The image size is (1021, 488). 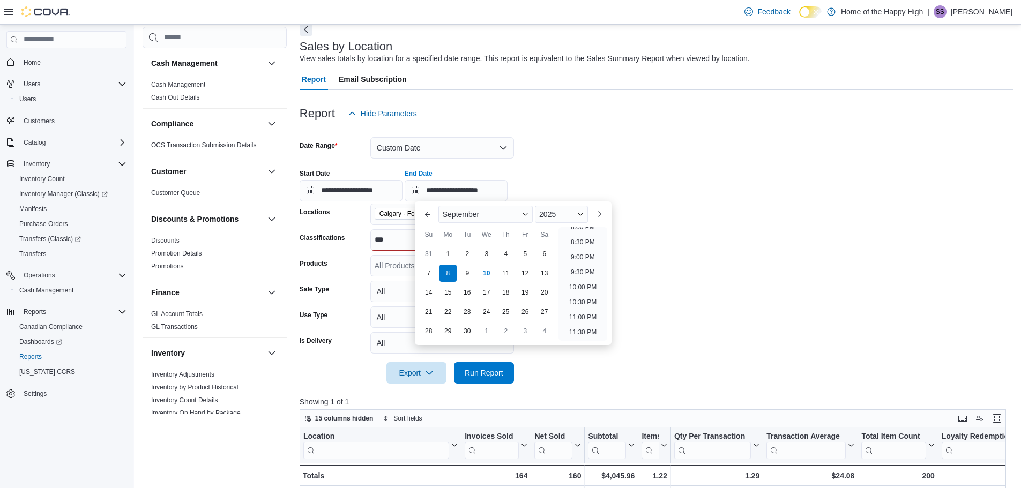 I want to click on button: Inventory Count, so click(x=71, y=179).